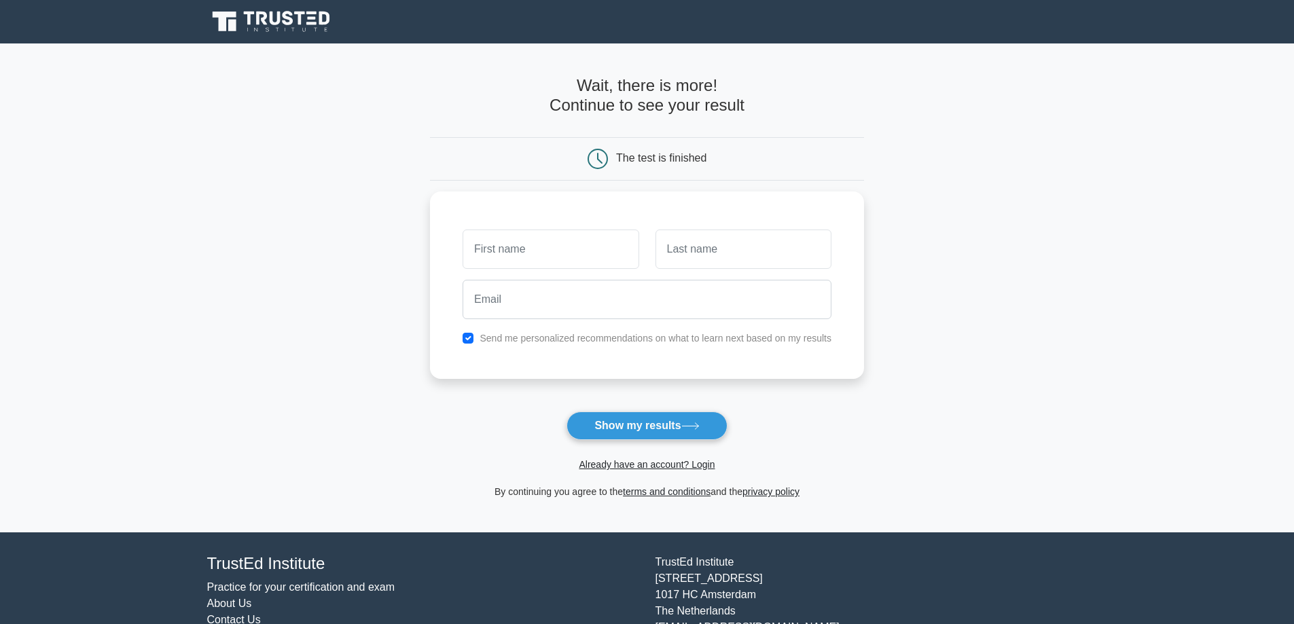 Image resolution: width=1294 pixels, height=624 pixels. I want to click on div: The test is finished, so click(661, 158).